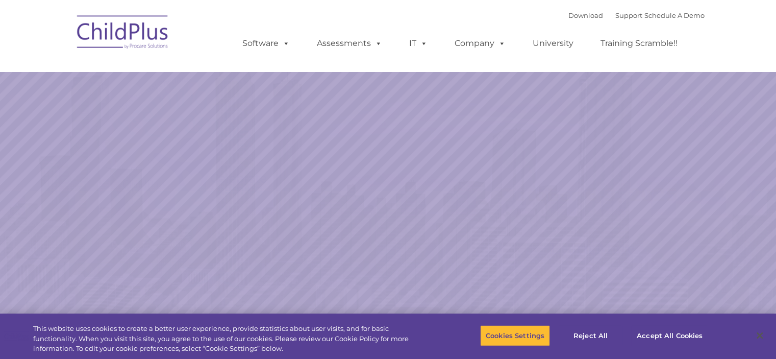  Describe the element at coordinates (515, 335) in the screenshot. I see `button: Cookies Settings` at that location.